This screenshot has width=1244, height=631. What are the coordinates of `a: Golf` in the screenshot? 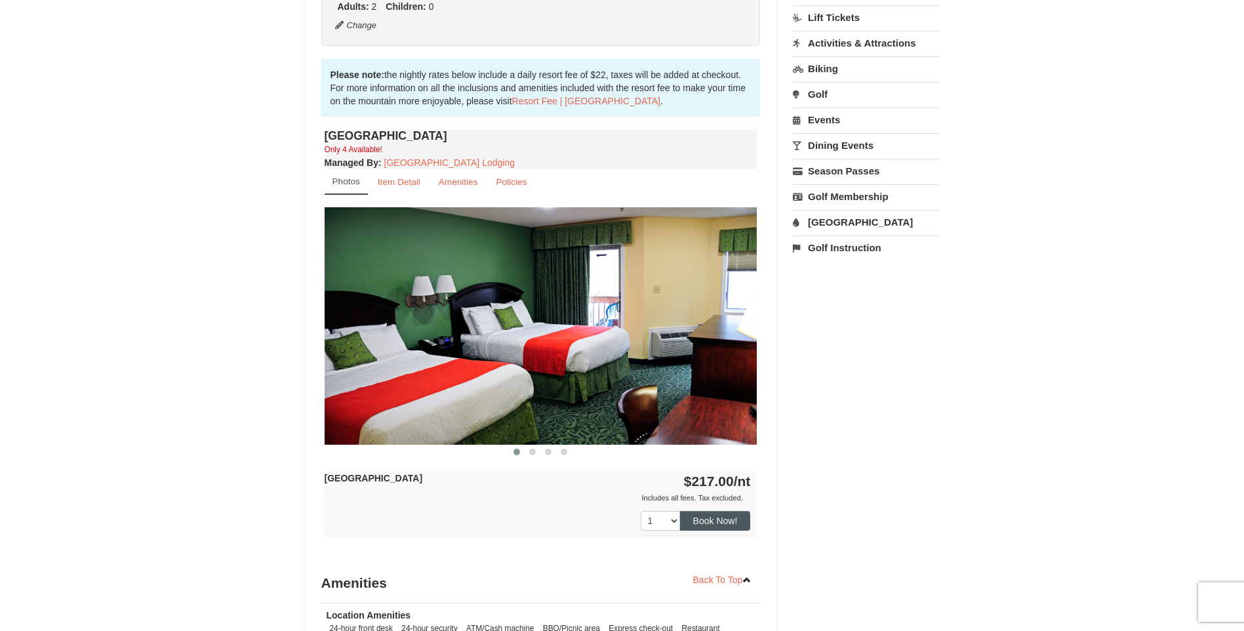 It's located at (866, 94).